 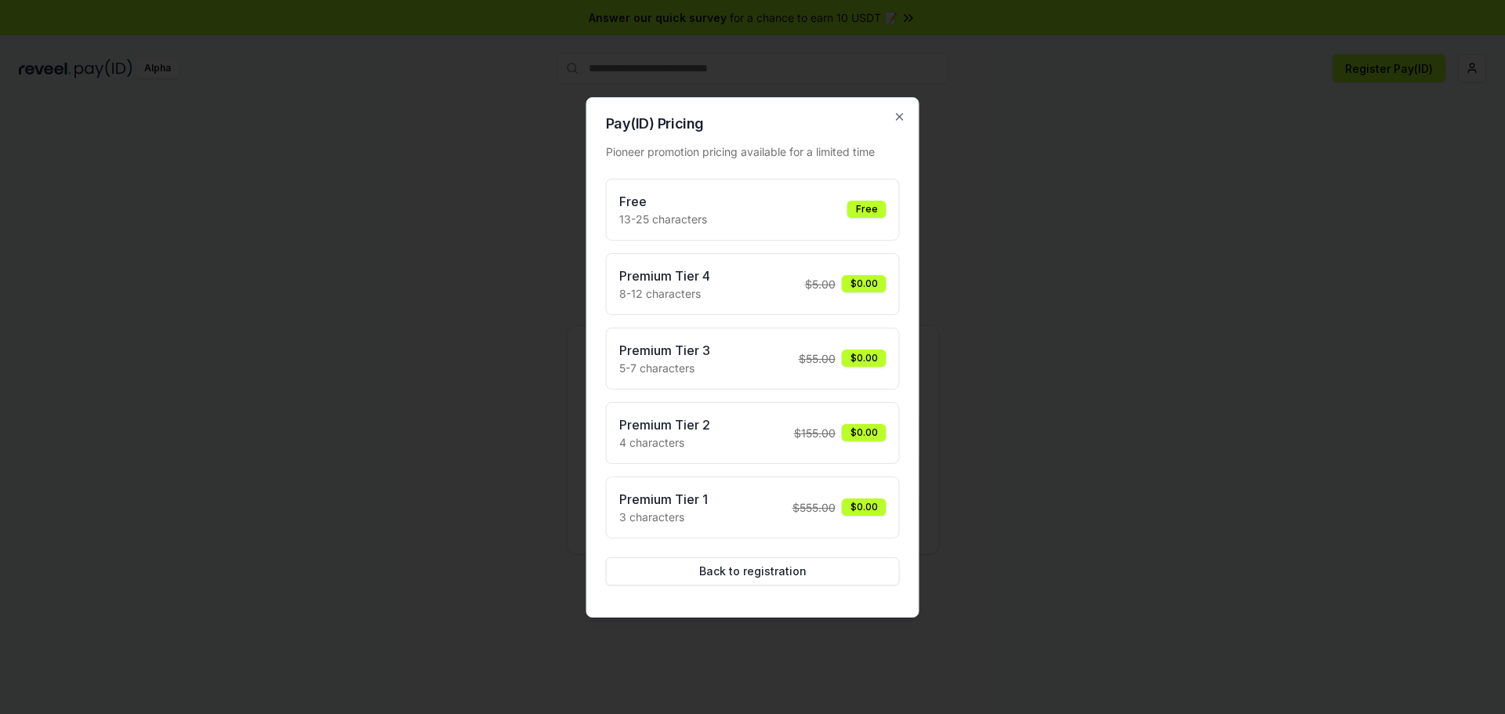 I want to click on h3: Premium Tier 4, so click(x=665, y=276).